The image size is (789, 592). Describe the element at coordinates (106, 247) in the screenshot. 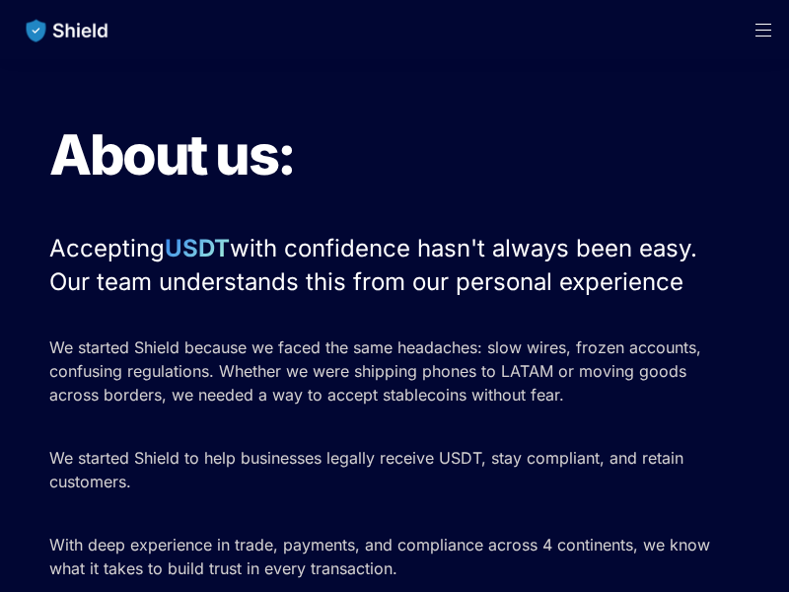

I see `span: Accepting` at that location.